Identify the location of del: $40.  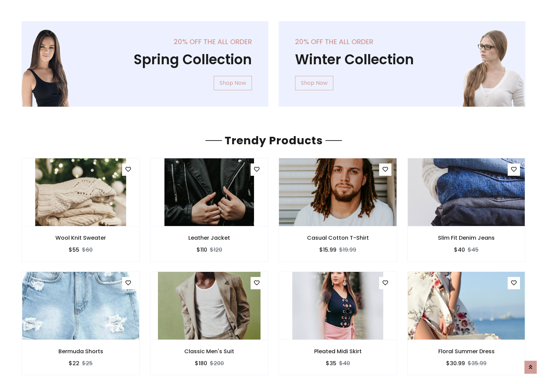
(345, 363).